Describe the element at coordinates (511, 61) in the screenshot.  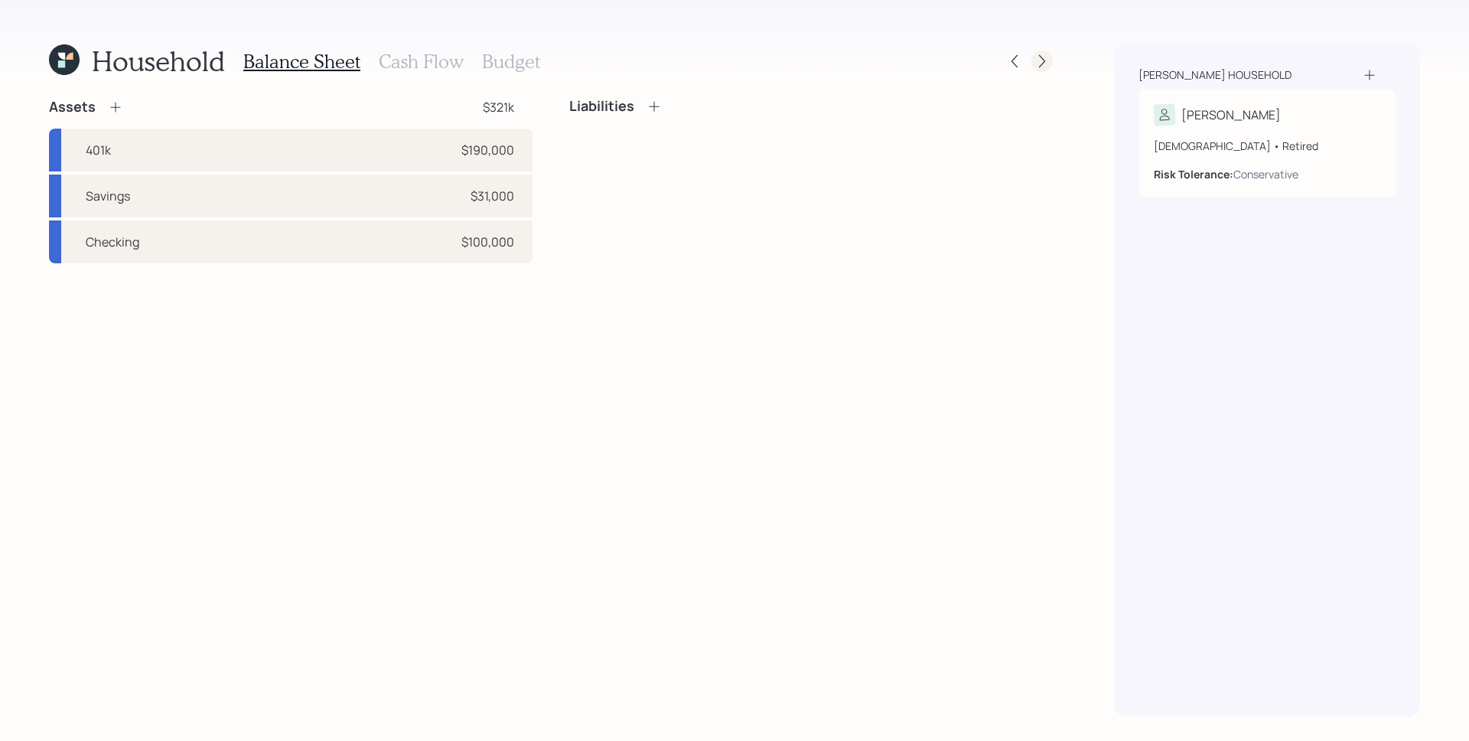
I see `h3: Budget` at that location.